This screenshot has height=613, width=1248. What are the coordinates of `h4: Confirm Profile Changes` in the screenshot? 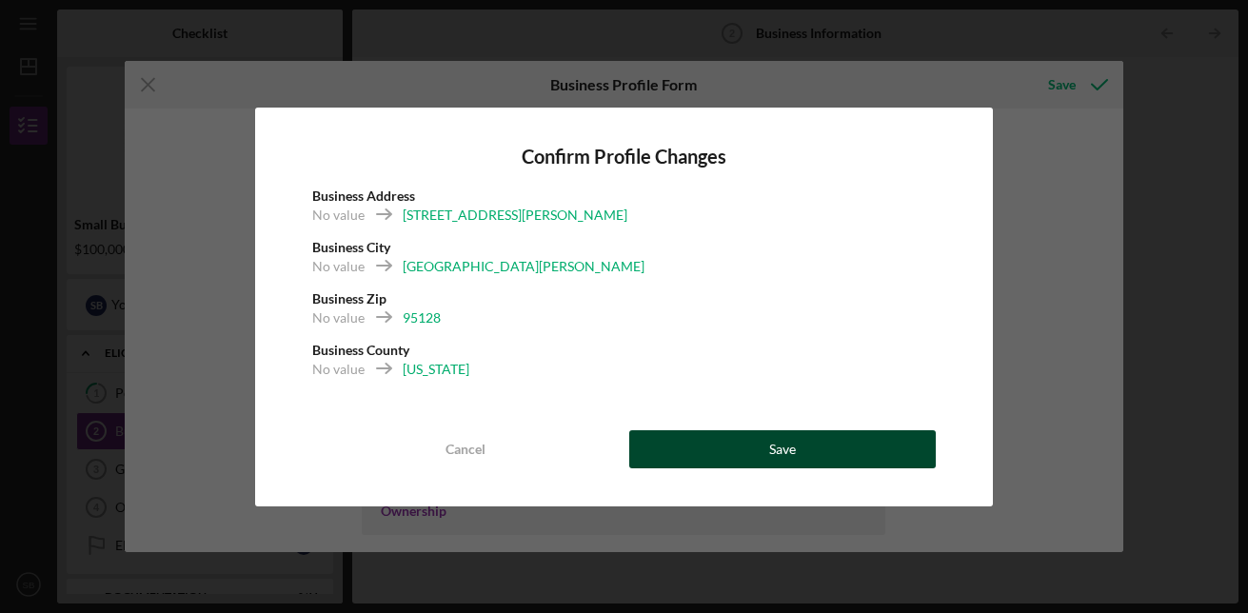 It's located at (624, 156).